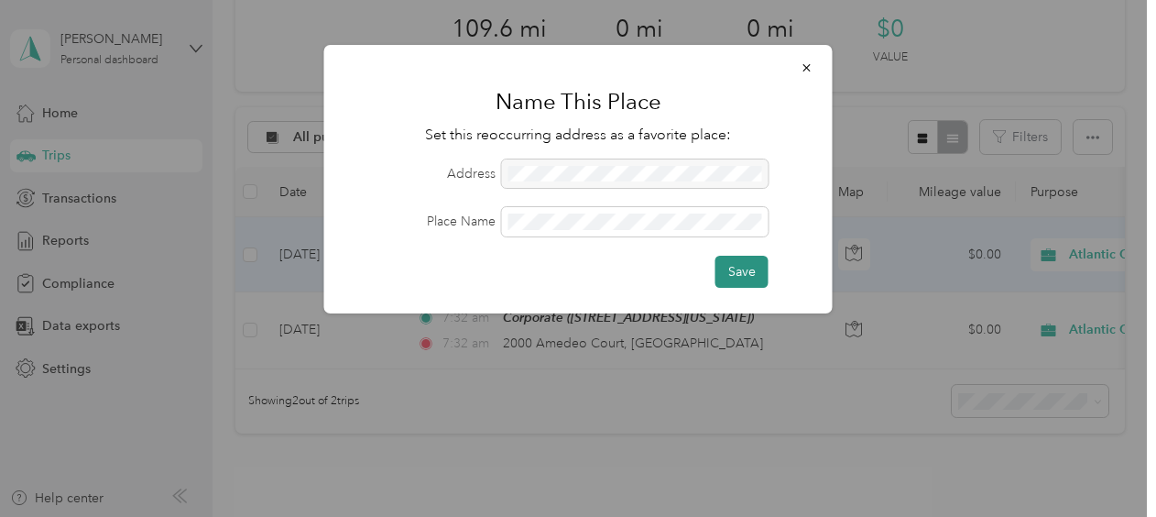 The height and width of the screenshot is (517, 1156). Describe the element at coordinates (578, 102) in the screenshot. I see `h1: Name This Place` at that location.